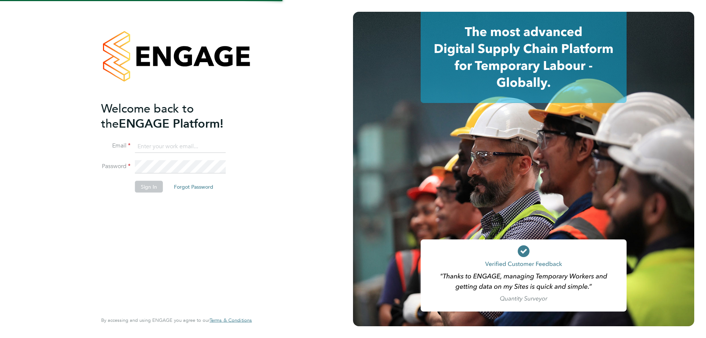 The height and width of the screenshot is (338, 706). What do you see at coordinates (116, 166) in the screenshot?
I see `label: Password` at bounding box center [116, 166].